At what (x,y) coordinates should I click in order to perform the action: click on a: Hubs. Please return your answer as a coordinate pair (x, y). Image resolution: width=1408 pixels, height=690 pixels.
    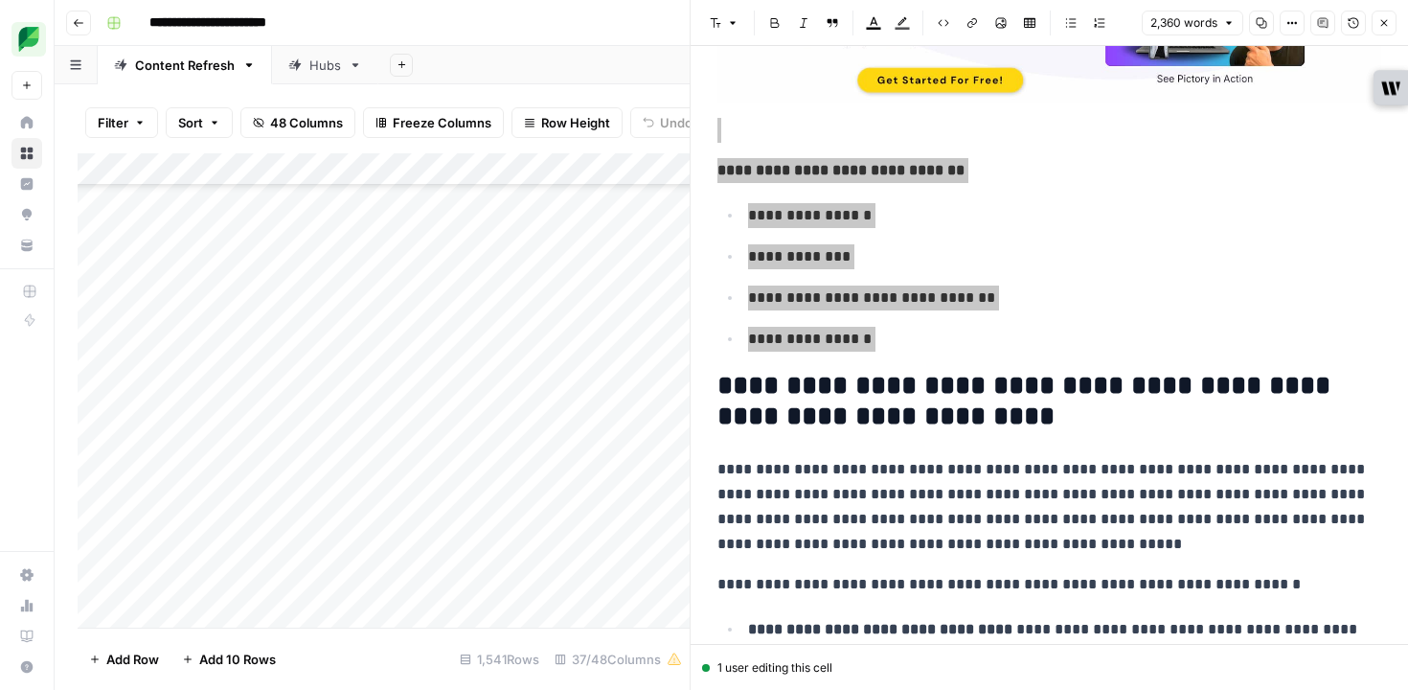
    Looking at the image, I should click on (325, 65).